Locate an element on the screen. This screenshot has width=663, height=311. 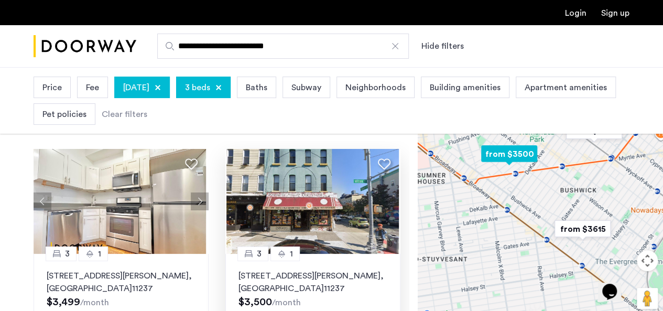
span: 3 beds is located at coordinates (197, 87).